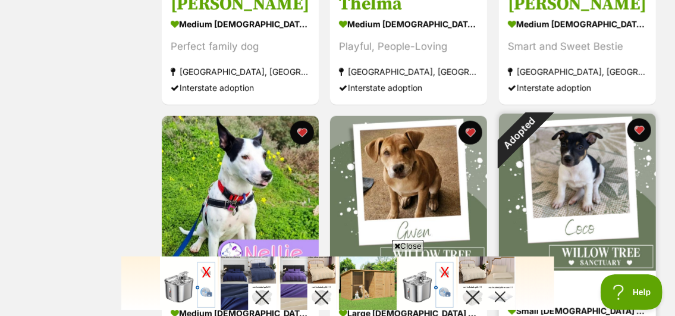  I want to click on img: Coco, so click(578, 192).